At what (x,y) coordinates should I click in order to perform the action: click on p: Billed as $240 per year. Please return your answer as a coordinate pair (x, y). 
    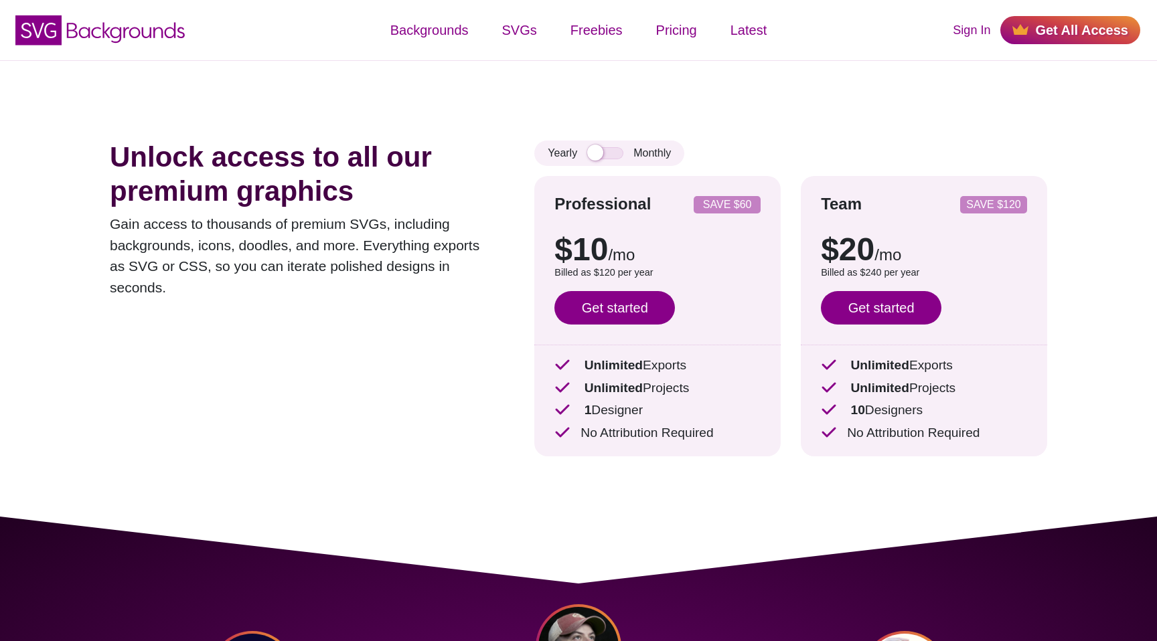
    Looking at the image, I should click on (924, 273).